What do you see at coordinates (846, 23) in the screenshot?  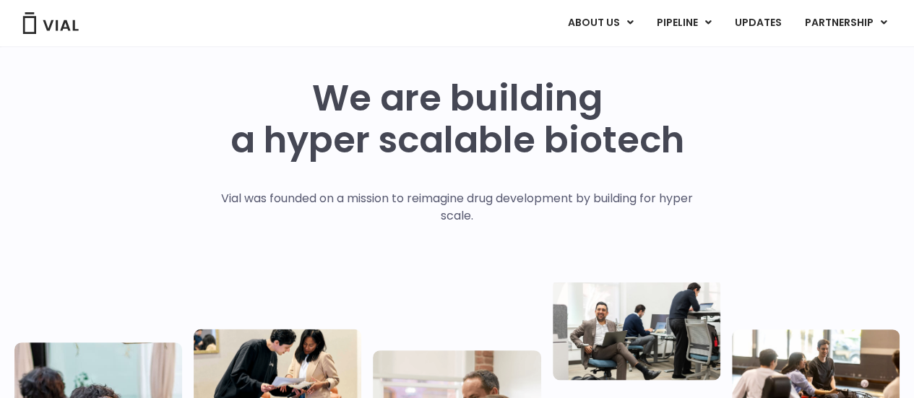 I see `a: PARTNERSHIPMenu Toggle` at bounding box center [846, 23].